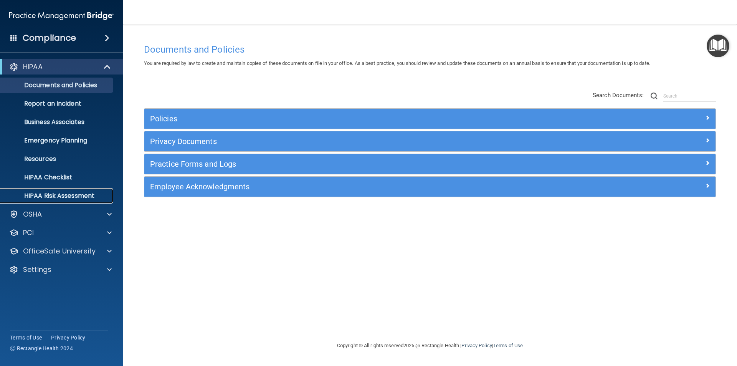  What do you see at coordinates (49, 38) in the screenshot?
I see `h4: Compliance` at bounding box center [49, 38].